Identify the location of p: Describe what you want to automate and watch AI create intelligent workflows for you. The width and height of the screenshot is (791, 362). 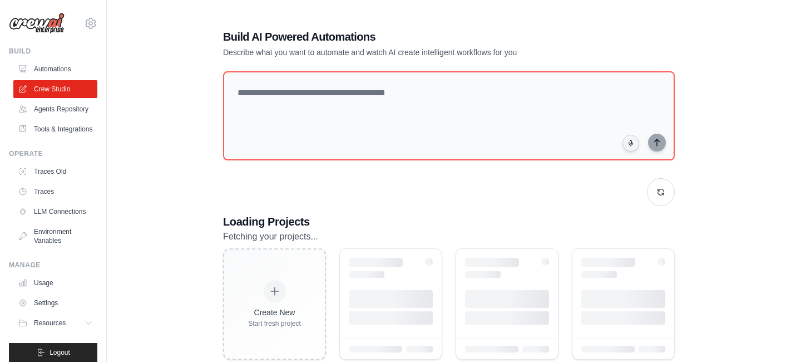
(410, 52).